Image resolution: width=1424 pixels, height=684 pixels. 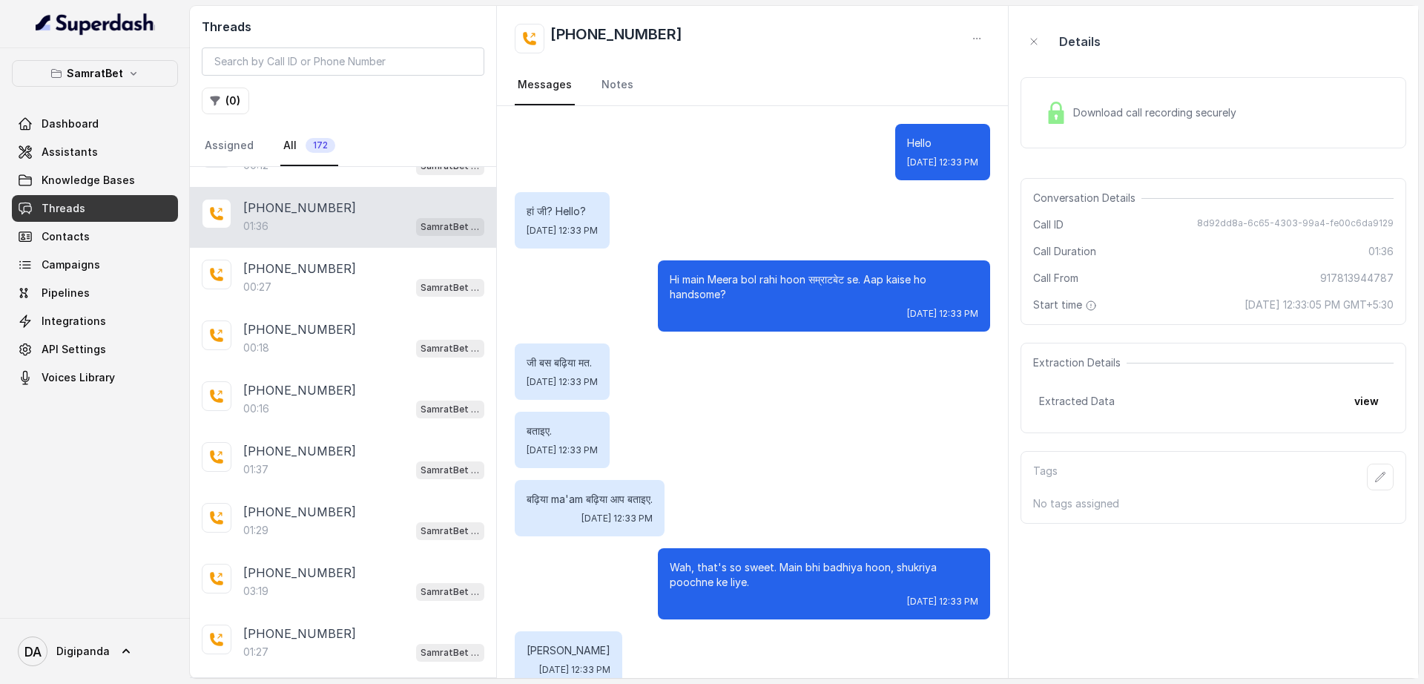 What do you see at coordinates (1048, 225) in the screenshot?
I see `span: Call ID` at bounding box center [1048, 225].